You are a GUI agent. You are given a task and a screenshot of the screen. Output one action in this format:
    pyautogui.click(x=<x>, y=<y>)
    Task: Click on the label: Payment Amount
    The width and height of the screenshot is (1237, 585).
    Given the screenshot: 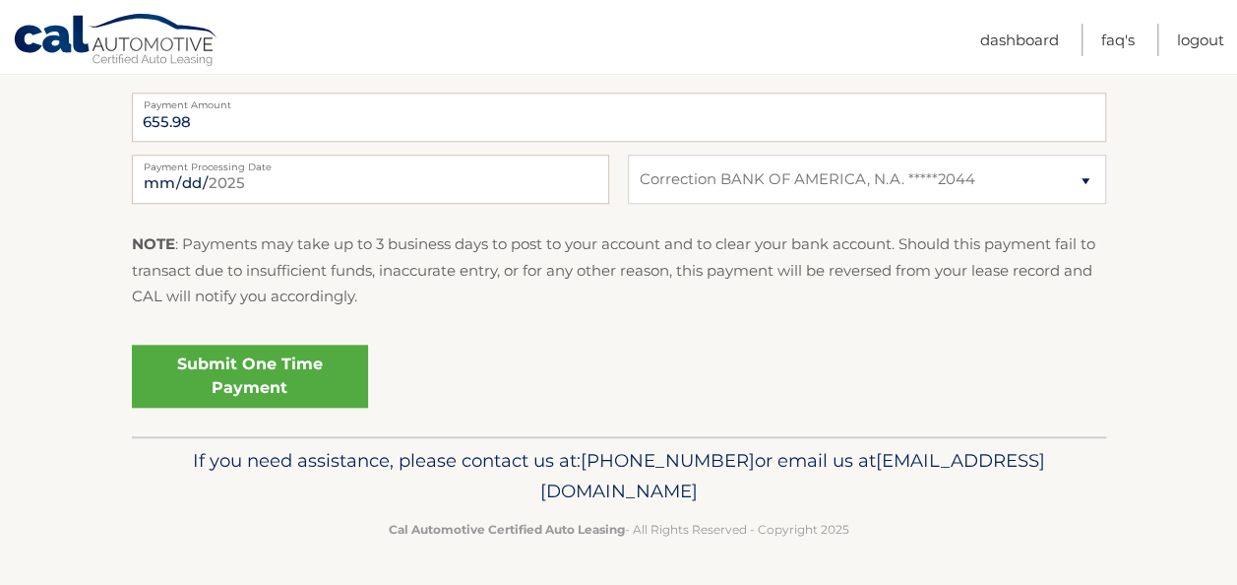 What is the action you would take?
    pyautogui.click(x=619, y=100)
    